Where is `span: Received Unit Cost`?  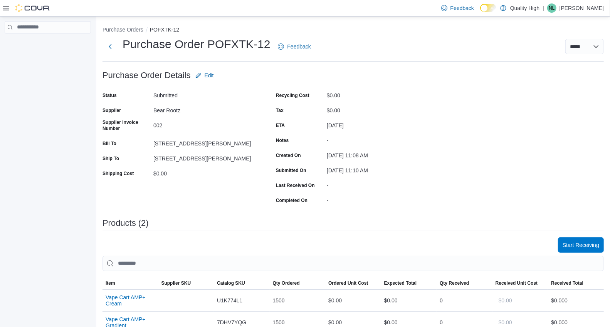 span: Received Unit Cost is located at coordinates (516, 283).